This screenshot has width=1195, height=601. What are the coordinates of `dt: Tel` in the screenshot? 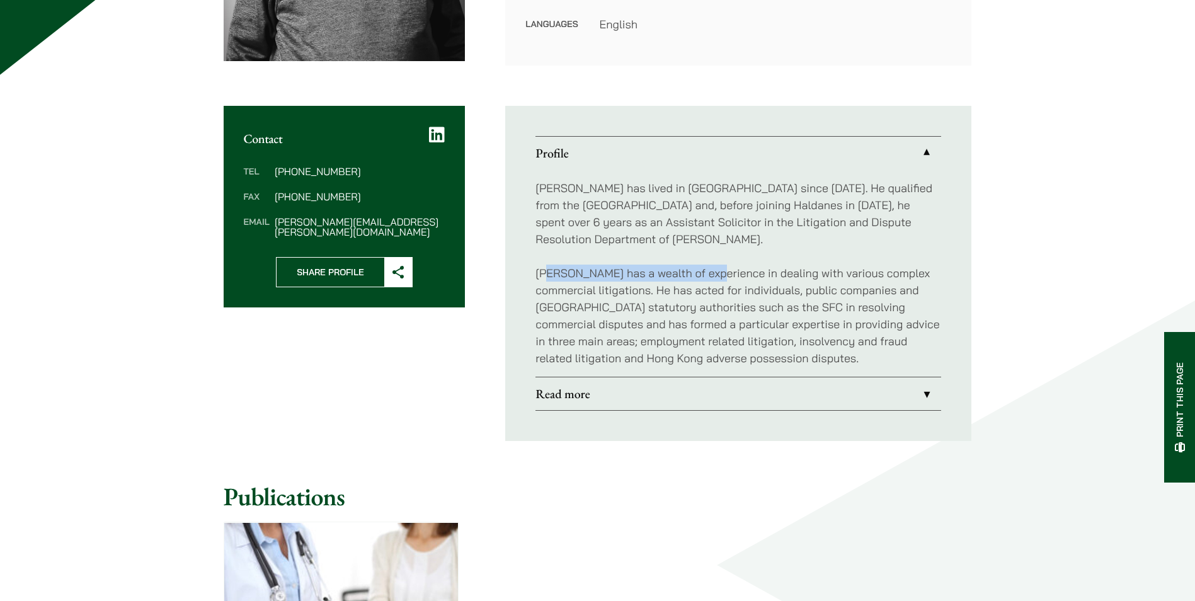 It's located at (256, 179).